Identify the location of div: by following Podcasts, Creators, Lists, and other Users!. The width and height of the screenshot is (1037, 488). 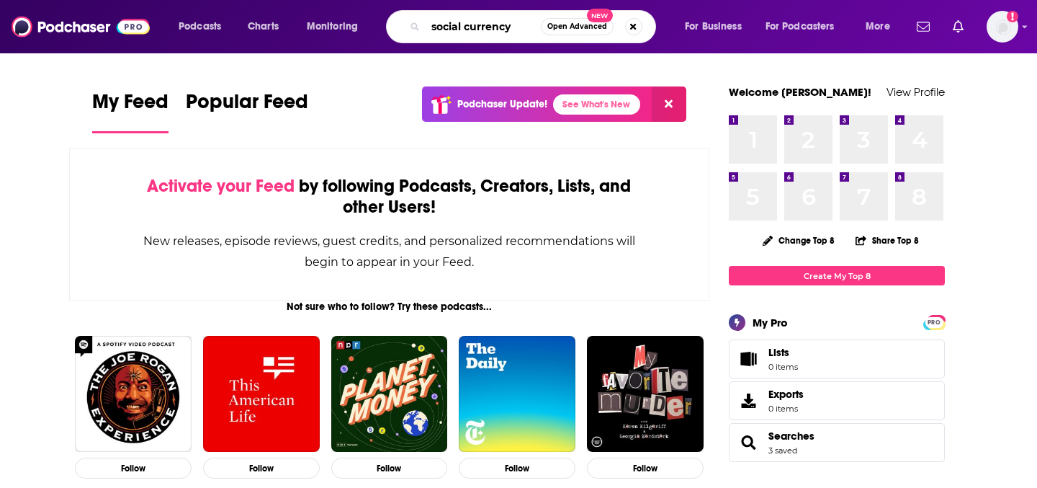
(389, 197).